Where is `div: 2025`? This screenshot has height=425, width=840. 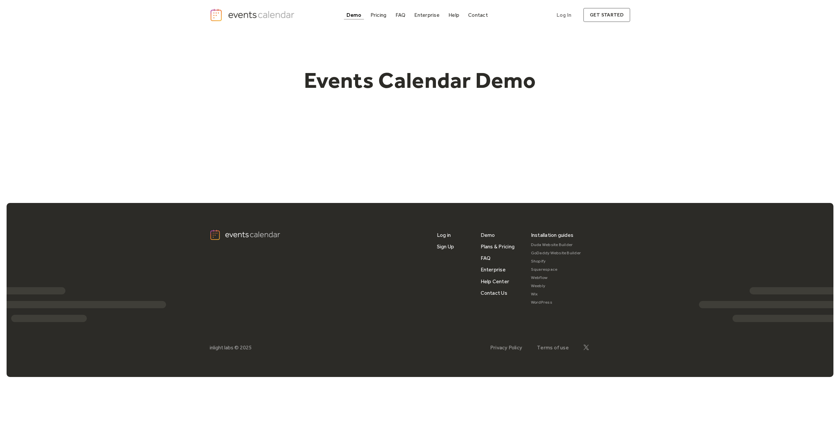 div: 2025 is located at coordinates (246, 347).